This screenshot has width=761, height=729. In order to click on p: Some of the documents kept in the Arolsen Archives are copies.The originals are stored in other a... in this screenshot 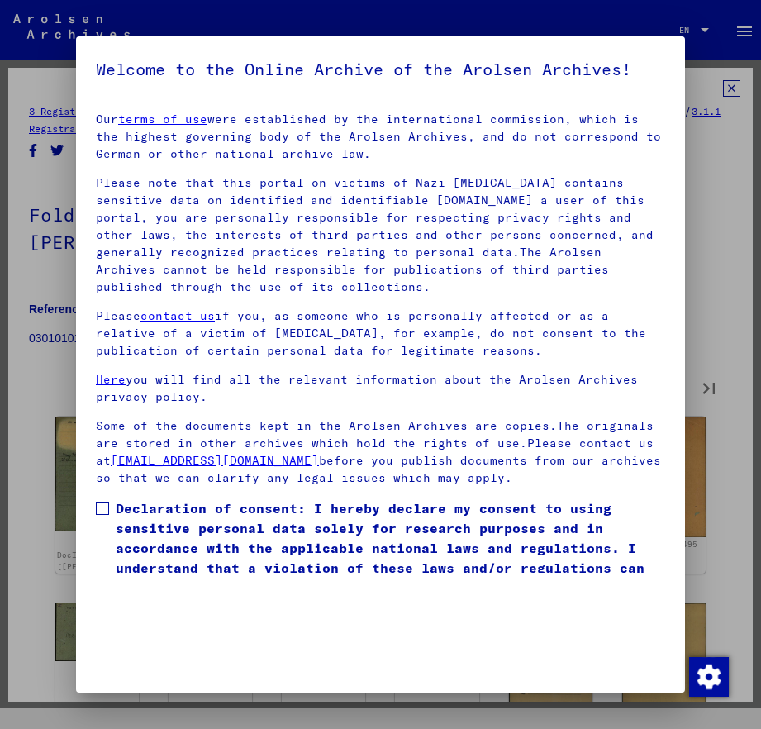, I will do `click(380, 452)`.